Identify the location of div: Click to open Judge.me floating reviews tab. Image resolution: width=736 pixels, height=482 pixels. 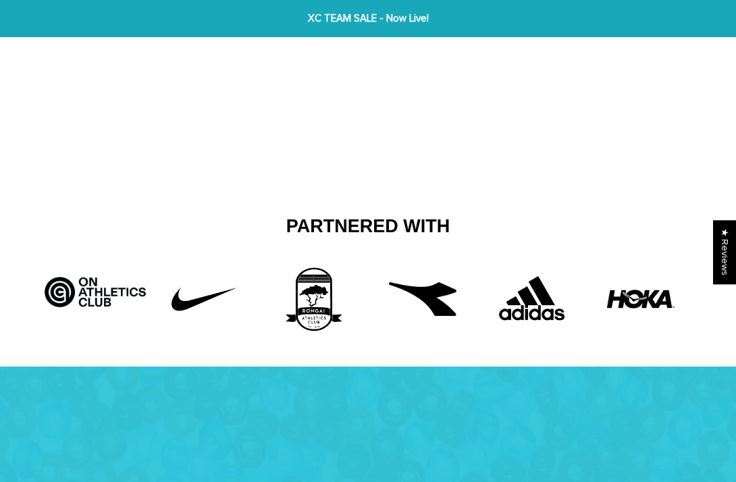
(725, 252).